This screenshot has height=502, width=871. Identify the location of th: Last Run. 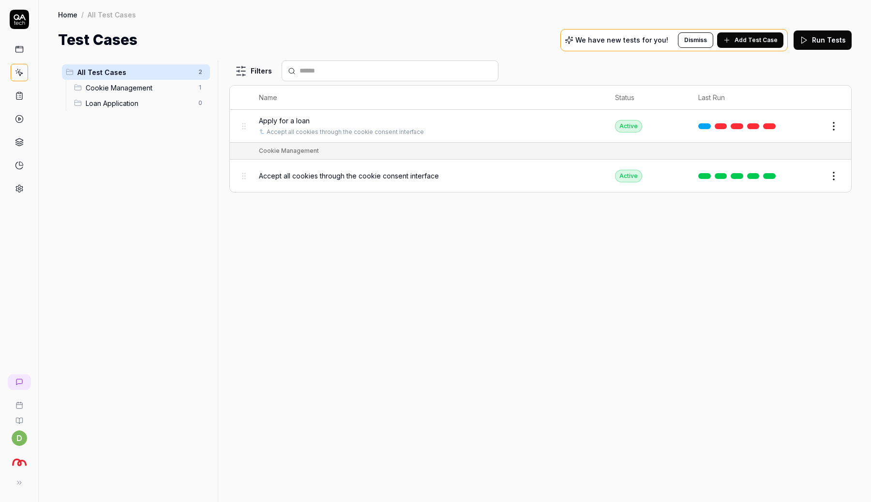
(739, 98).